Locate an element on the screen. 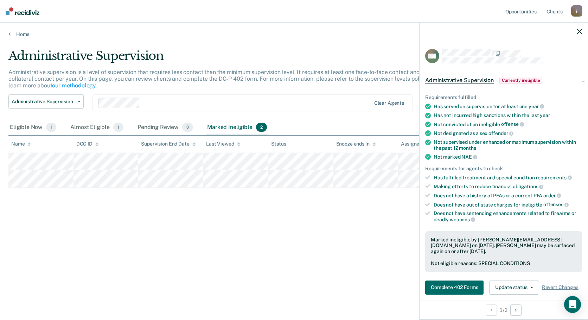  button: Next Opportunity is located at coordinates (516, 310).